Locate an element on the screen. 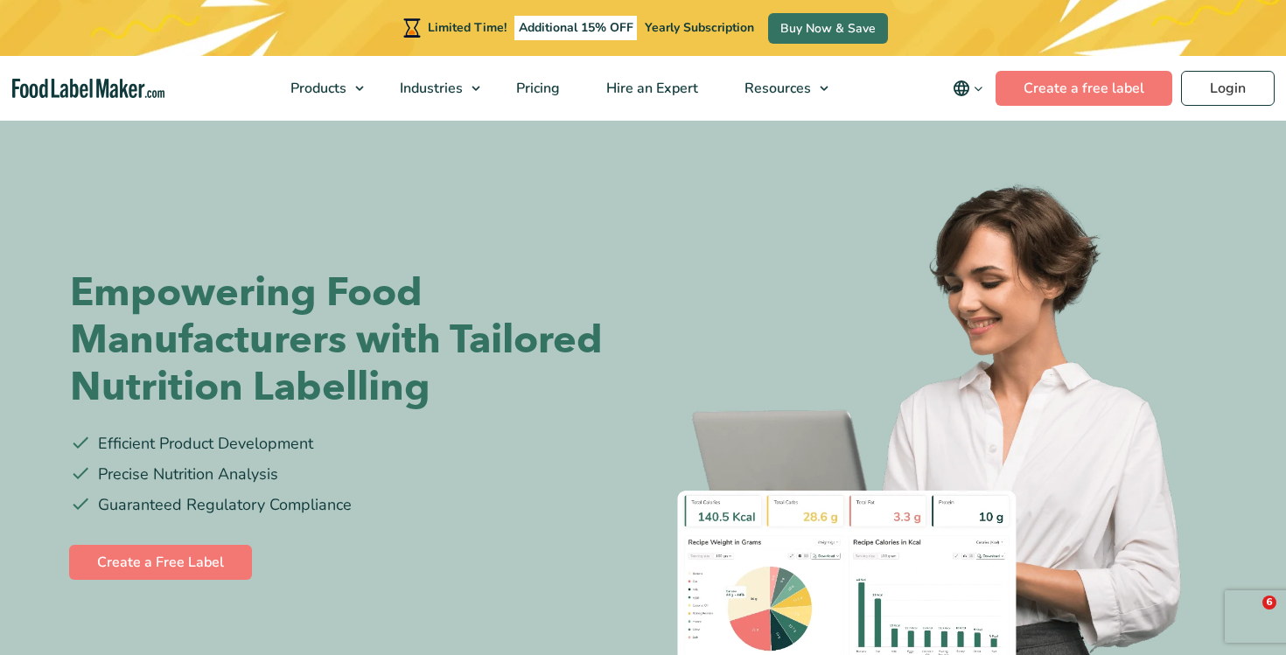 This screenshot has height=655, width=1286. span: Yearly Subscription is located at coordinates (699, 27).